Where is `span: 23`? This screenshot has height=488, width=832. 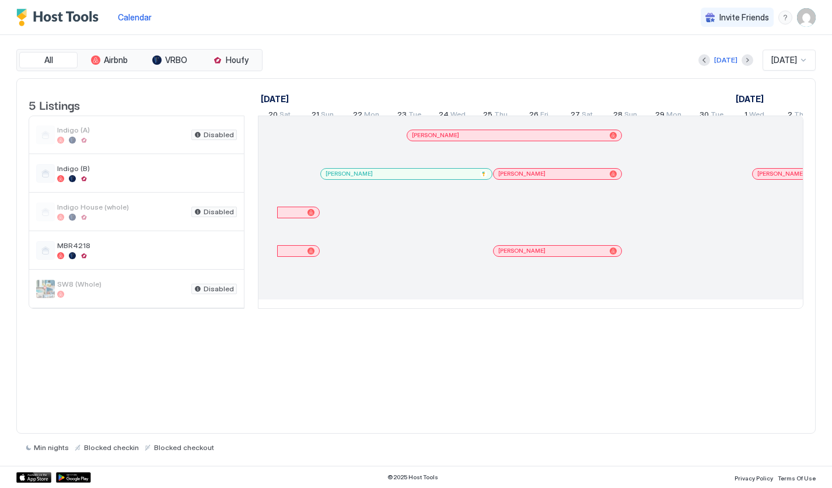
span: 23 is located at coordinates (402, 116).